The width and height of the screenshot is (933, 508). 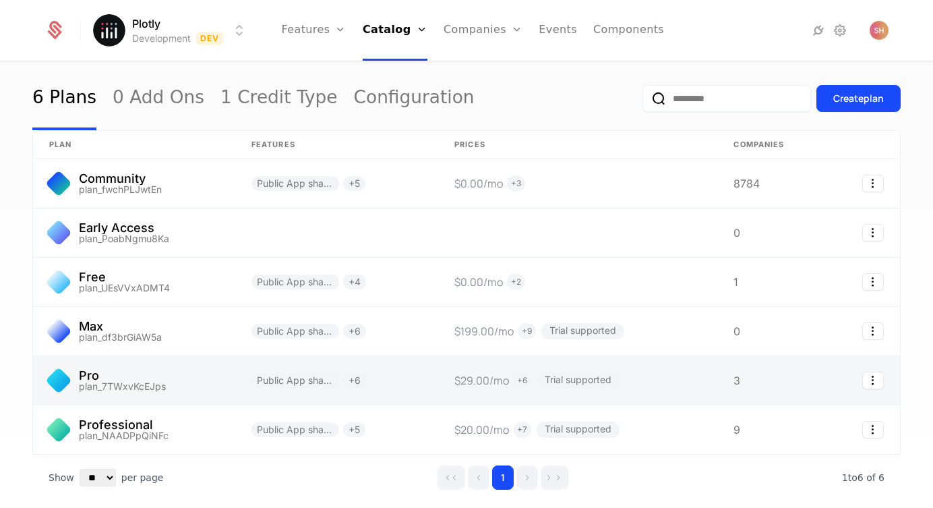 I want to click on button: Createplan, so click(x=858, y=98).